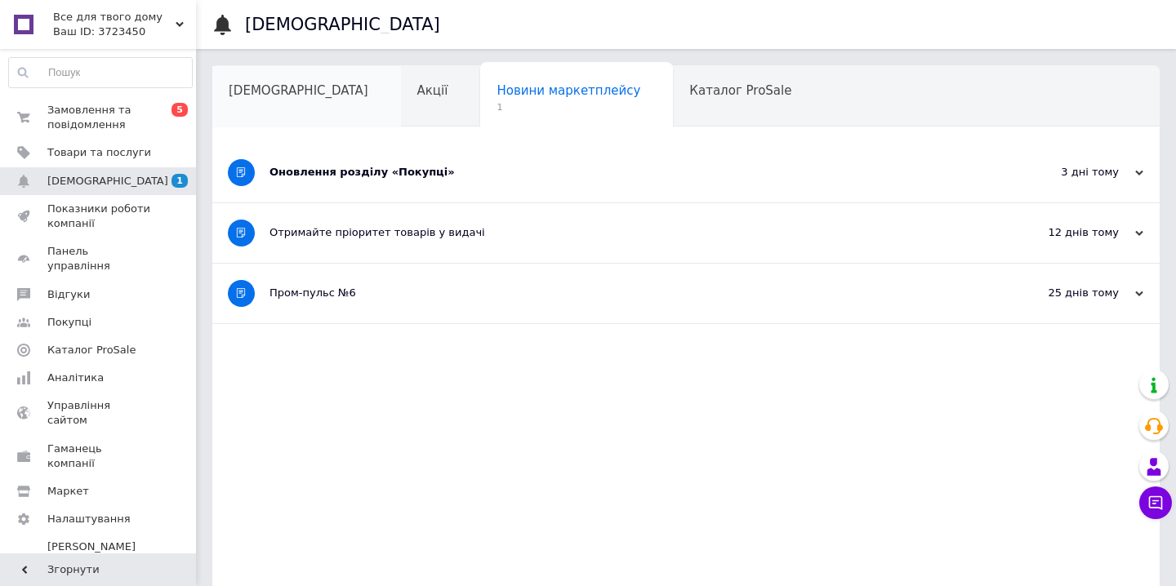  I want to click on span: Замовлення та повідомлення, so click(99, 118).